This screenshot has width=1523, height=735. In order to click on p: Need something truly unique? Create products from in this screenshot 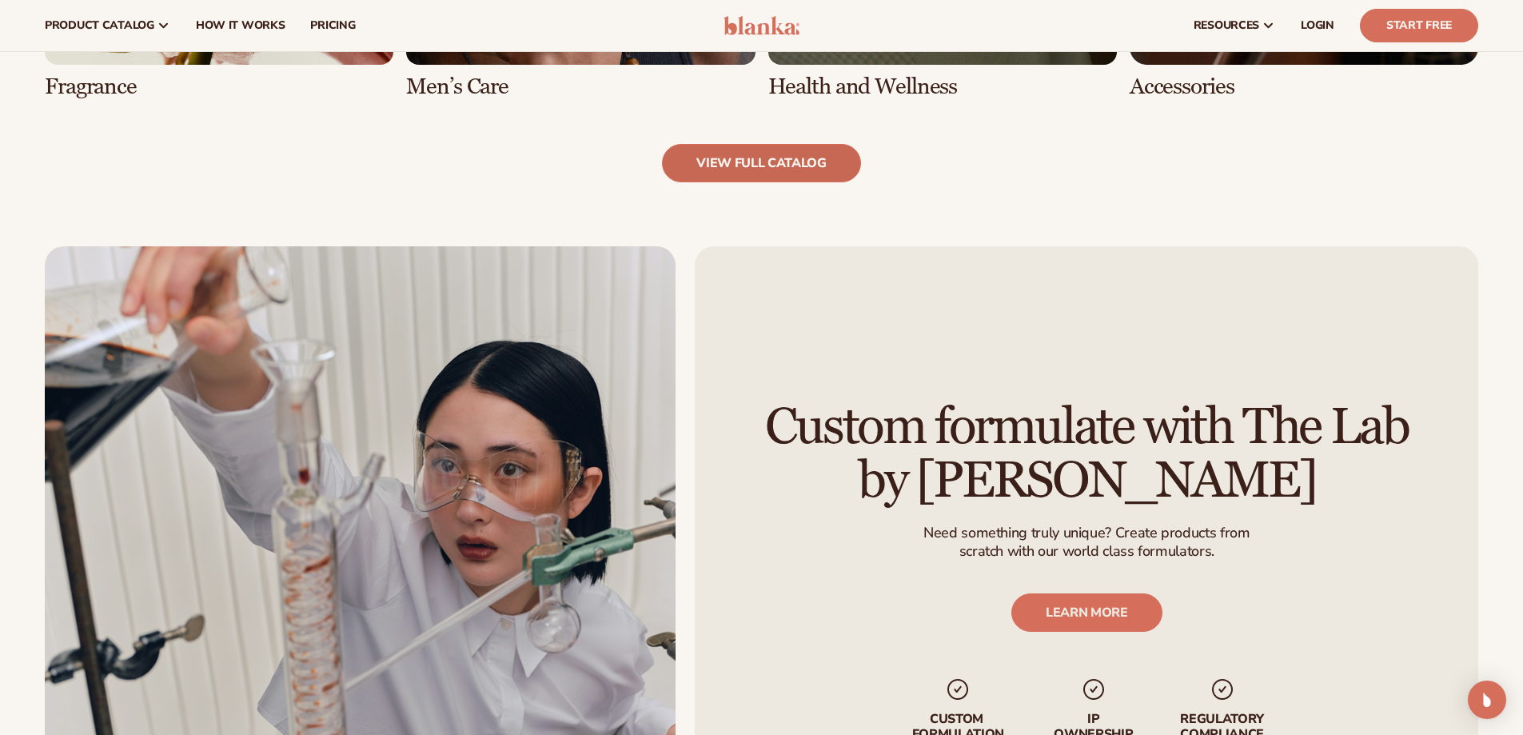, I will do `click(1087, 533)`.